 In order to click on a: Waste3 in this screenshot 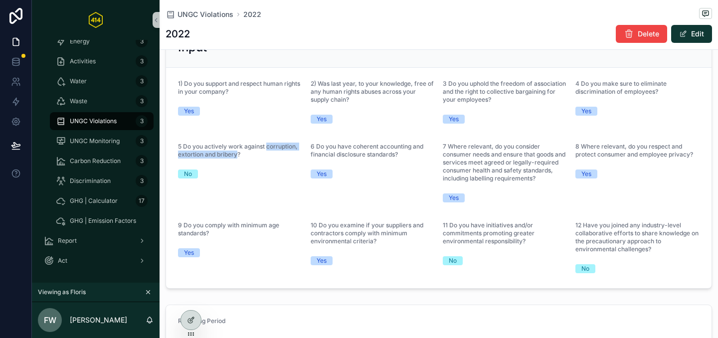, I will do `click(102, 101)`.